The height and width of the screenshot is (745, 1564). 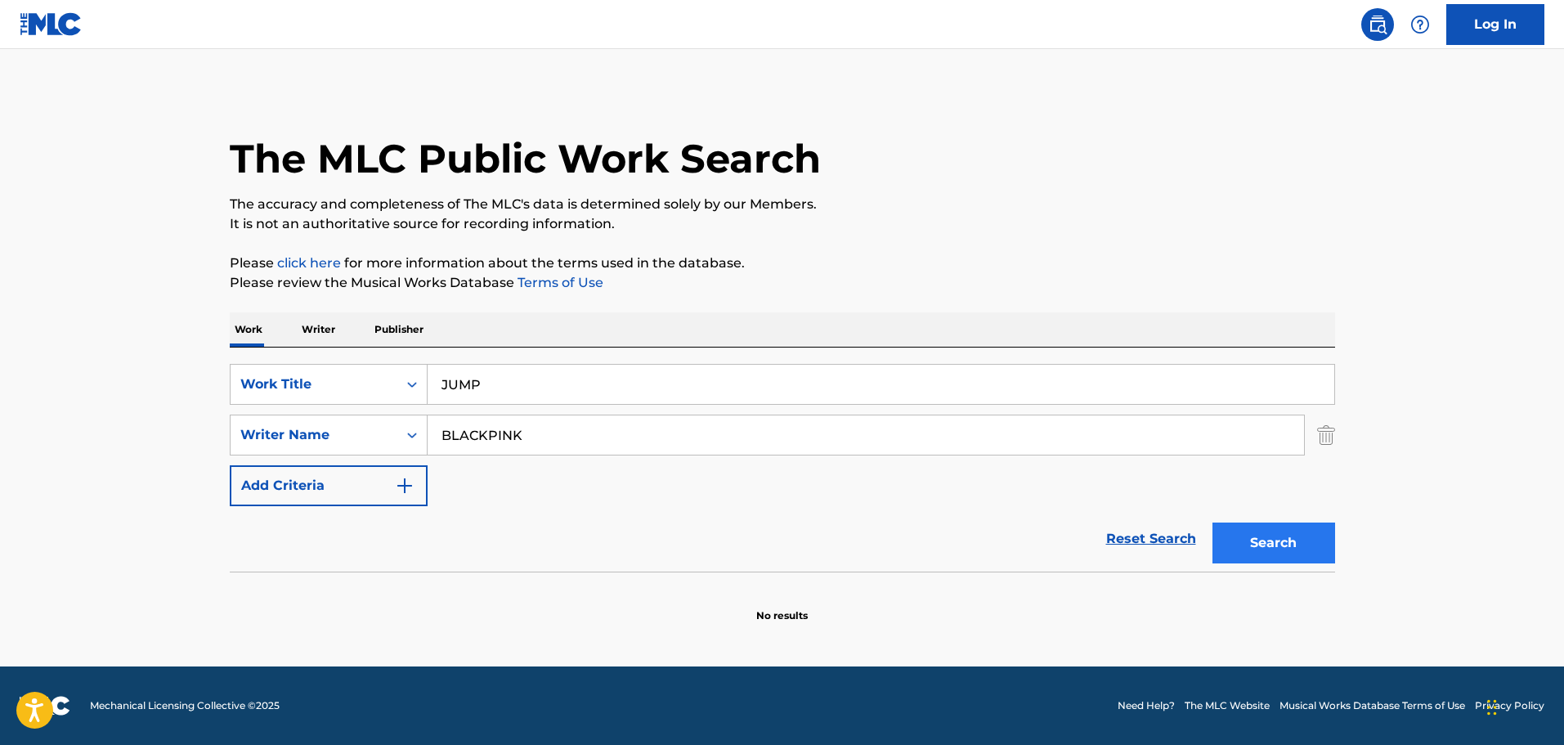 I want to click on img: search, so click(x=1378, y=25).